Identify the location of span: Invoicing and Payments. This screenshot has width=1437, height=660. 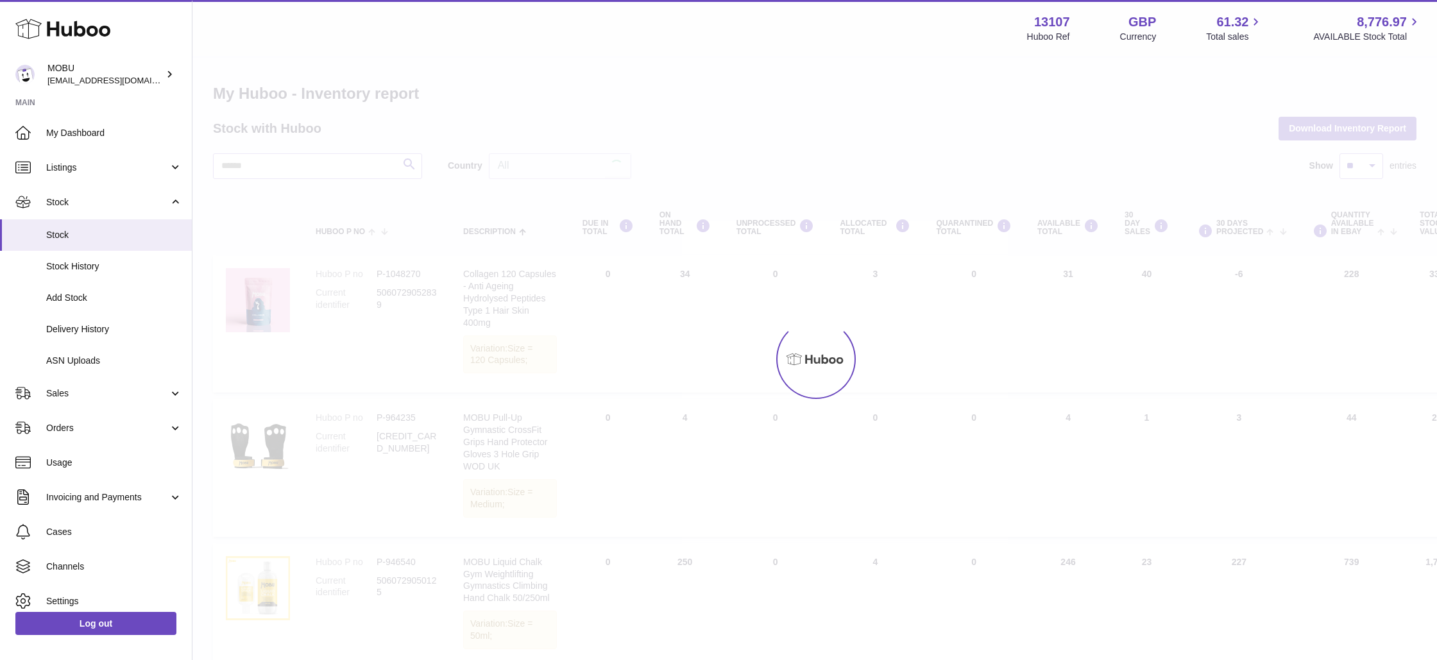
(107, 497).